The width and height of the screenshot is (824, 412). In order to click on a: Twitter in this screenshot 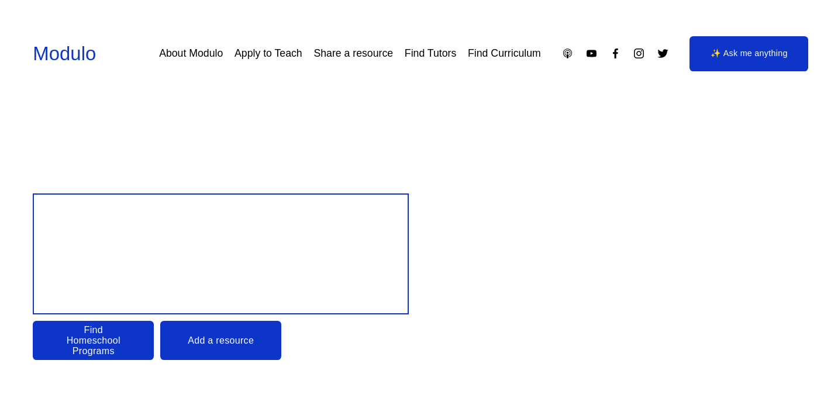, I will do `click(662, 53)`.